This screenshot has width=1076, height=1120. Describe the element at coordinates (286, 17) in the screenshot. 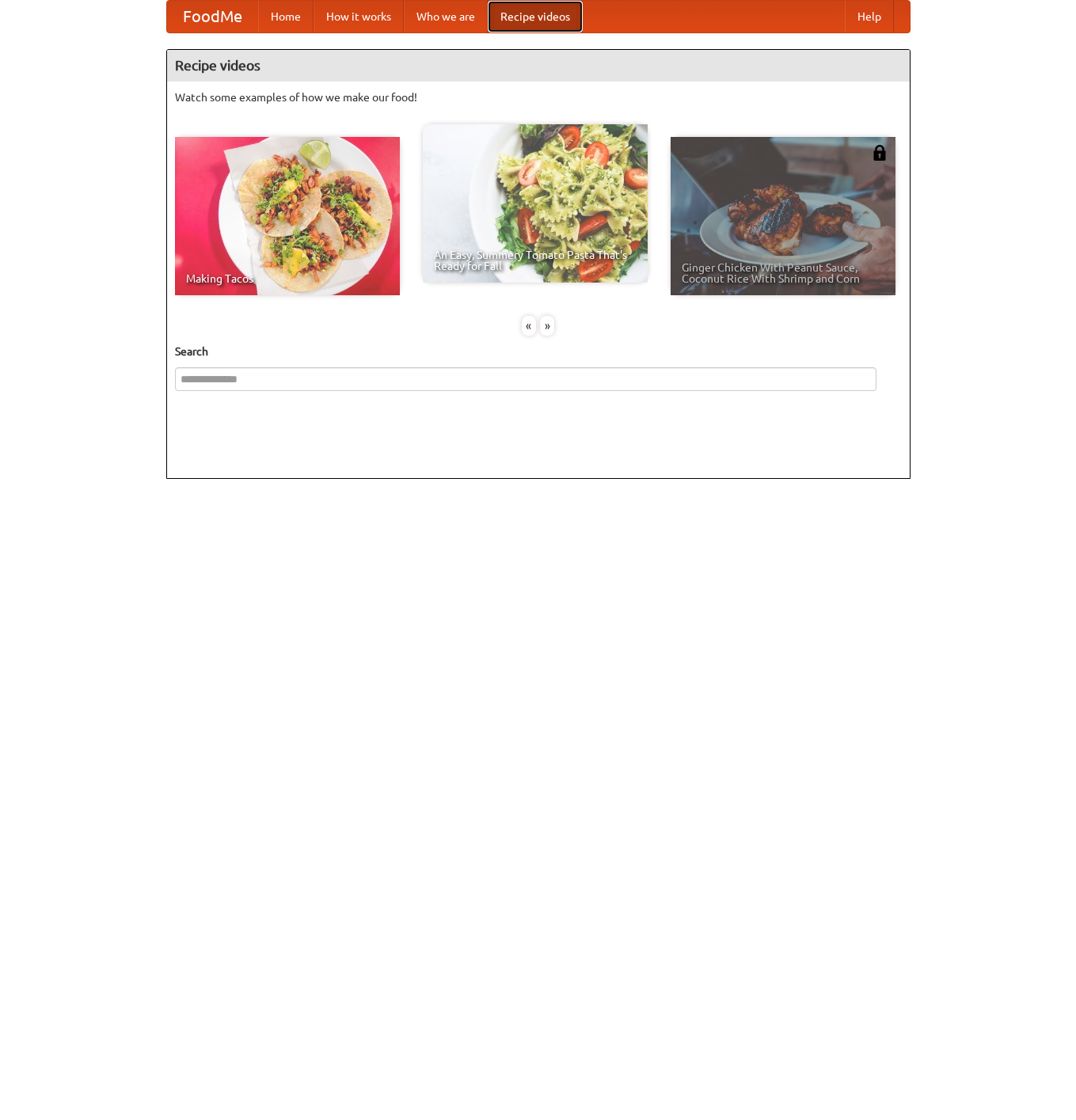

I see `a: Home` at that location.